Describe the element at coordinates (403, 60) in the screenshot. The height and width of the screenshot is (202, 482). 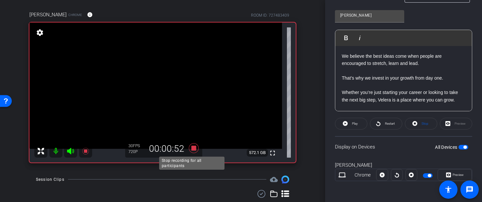
I see `p: We believe the best ideas come when people are encouraged to stretch, learn and lead.` at that location.